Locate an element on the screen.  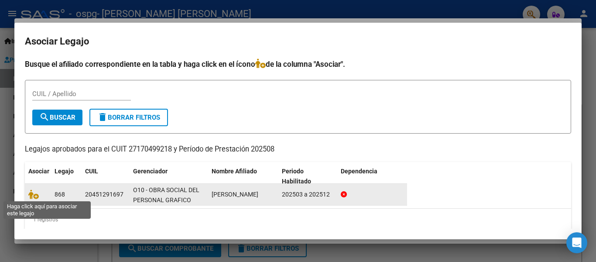
mat-icon: delete is located at coordinates (103, 117).